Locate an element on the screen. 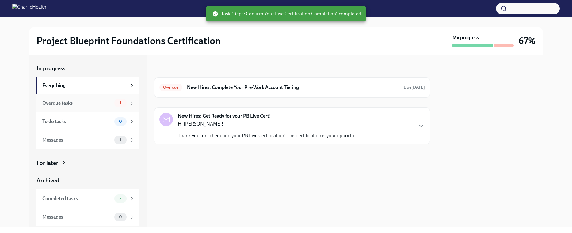 The image size is (572, 233). div: Everything is located at coordinates (84, 86).